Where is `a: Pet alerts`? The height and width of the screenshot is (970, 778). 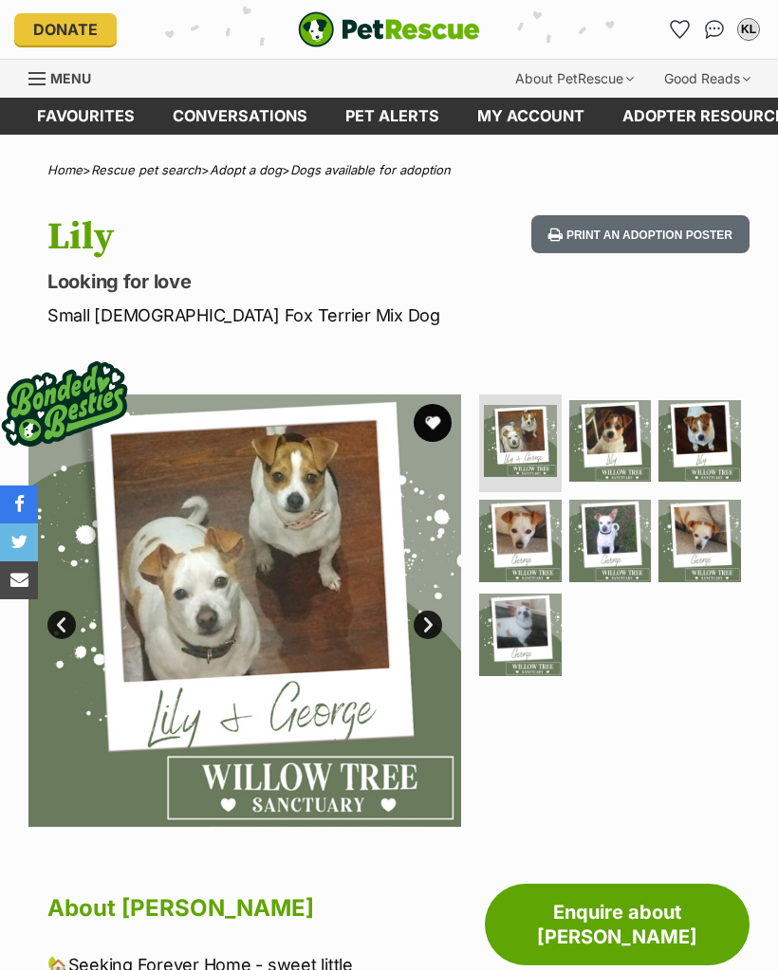
a: Pet alerts is located at coordinates (392, 116).